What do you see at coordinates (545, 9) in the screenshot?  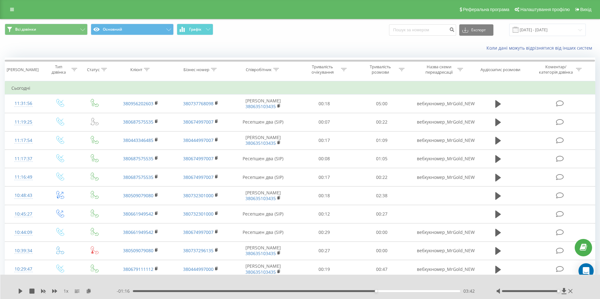 I see `span: Налаштування профілю` at bounding box center [545, 9].